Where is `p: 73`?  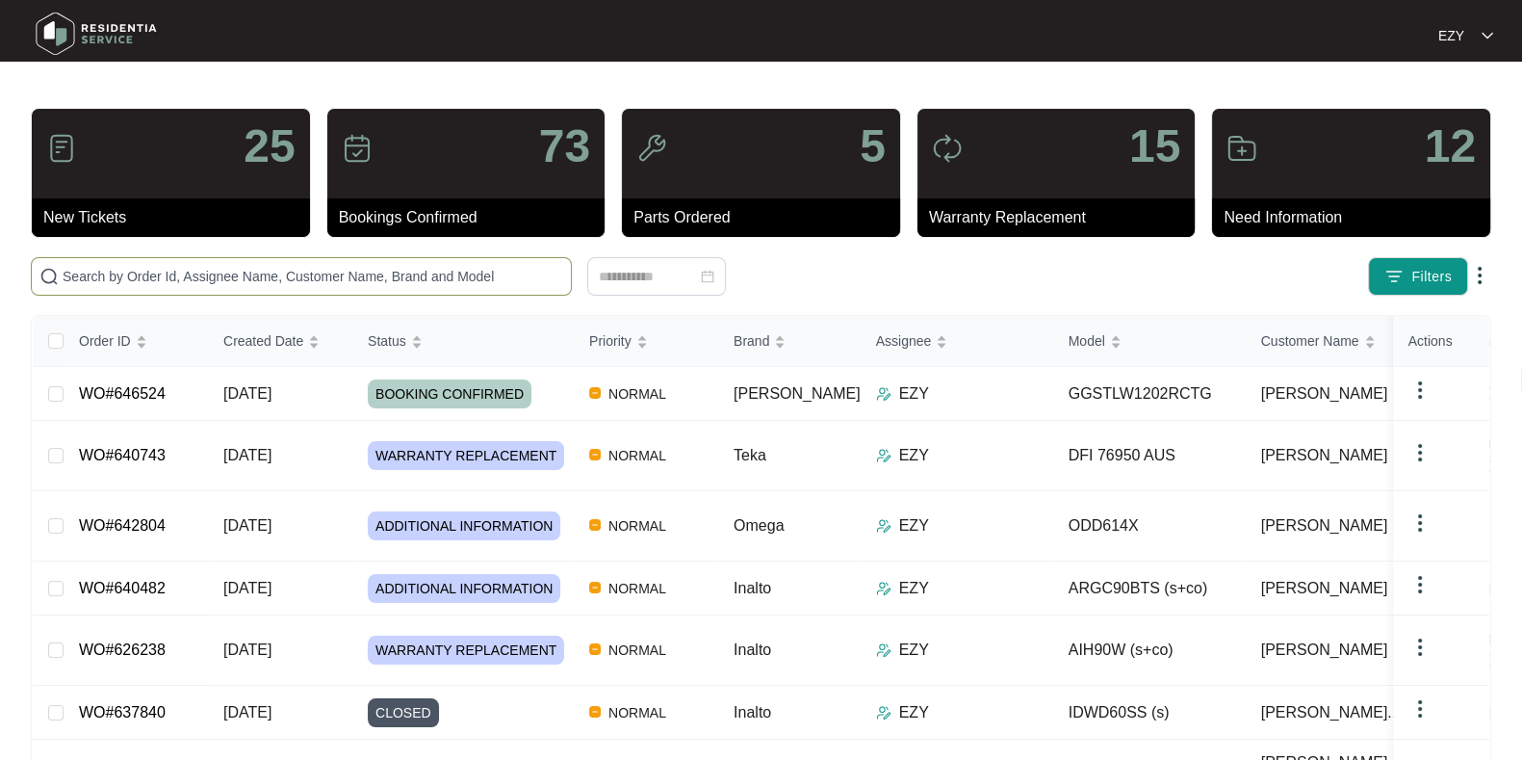 p: 73 is located at coordinates (564, 146).